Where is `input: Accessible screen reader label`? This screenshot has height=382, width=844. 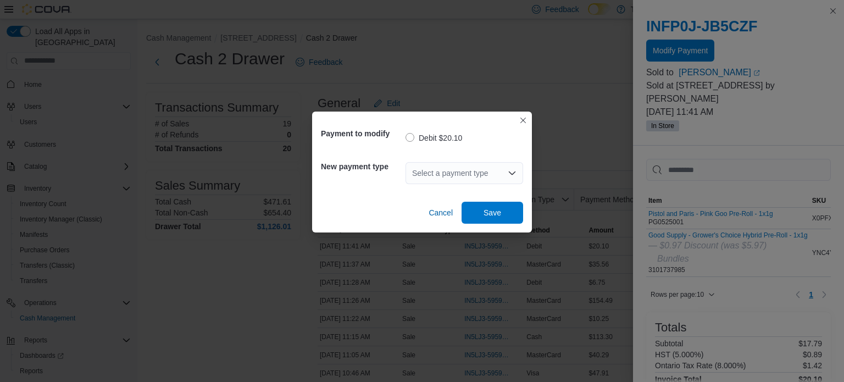
input: Accessible screen reader label is located at coordinates (413, 173).